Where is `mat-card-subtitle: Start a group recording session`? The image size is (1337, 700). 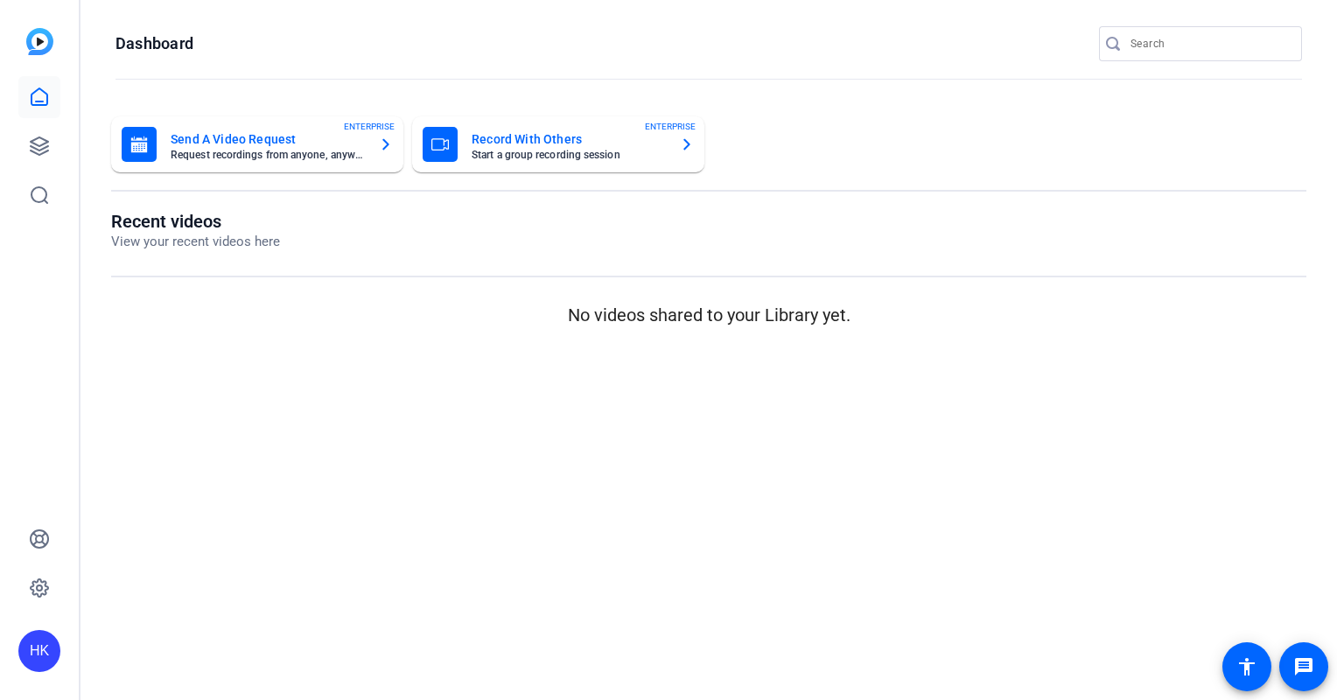
mat-card-subtitle: Start a group recording session is located at coordinates (569, 155).